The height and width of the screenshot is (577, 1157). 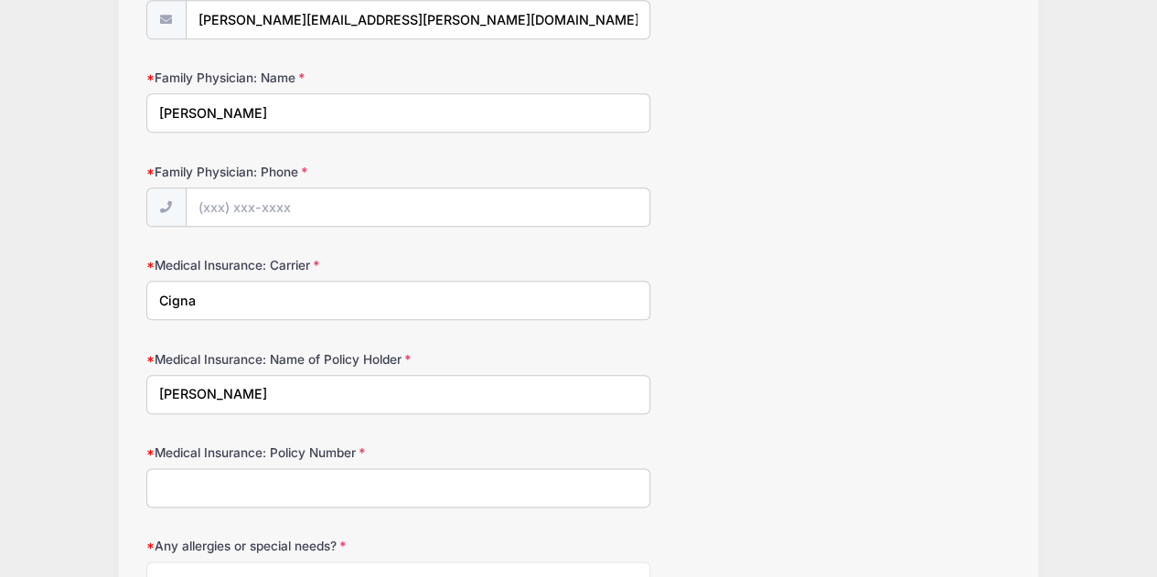 What do you see at coordinates (290, 360) in the screenshot?
I see `label: Medical Insurance: Name of Policy Holder` at bounding box center [290, 360].